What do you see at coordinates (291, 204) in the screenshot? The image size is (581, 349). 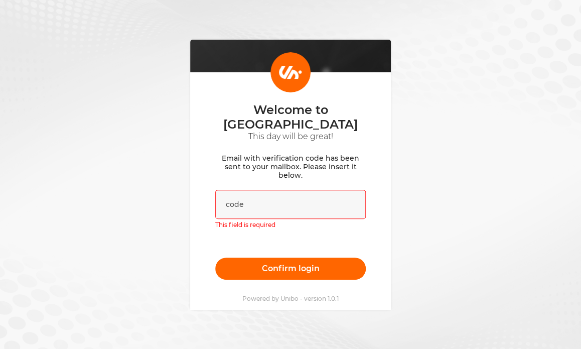 I see `input: code` at bounding box center [291, 204].